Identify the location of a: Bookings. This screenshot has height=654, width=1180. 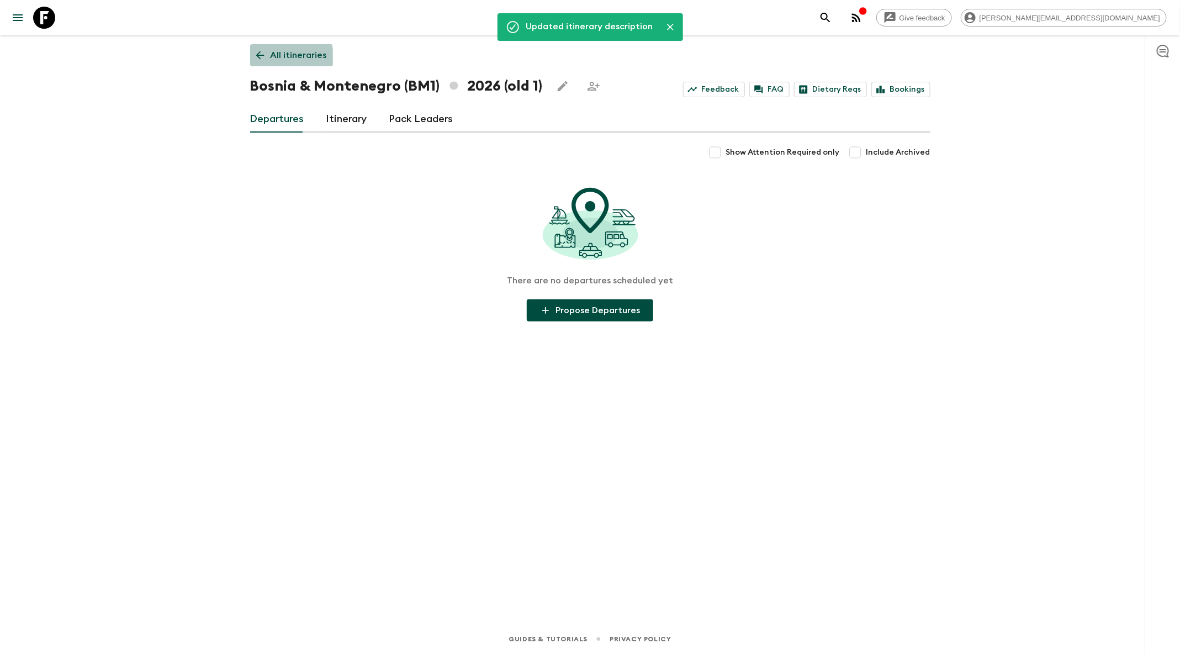
(900, 89).